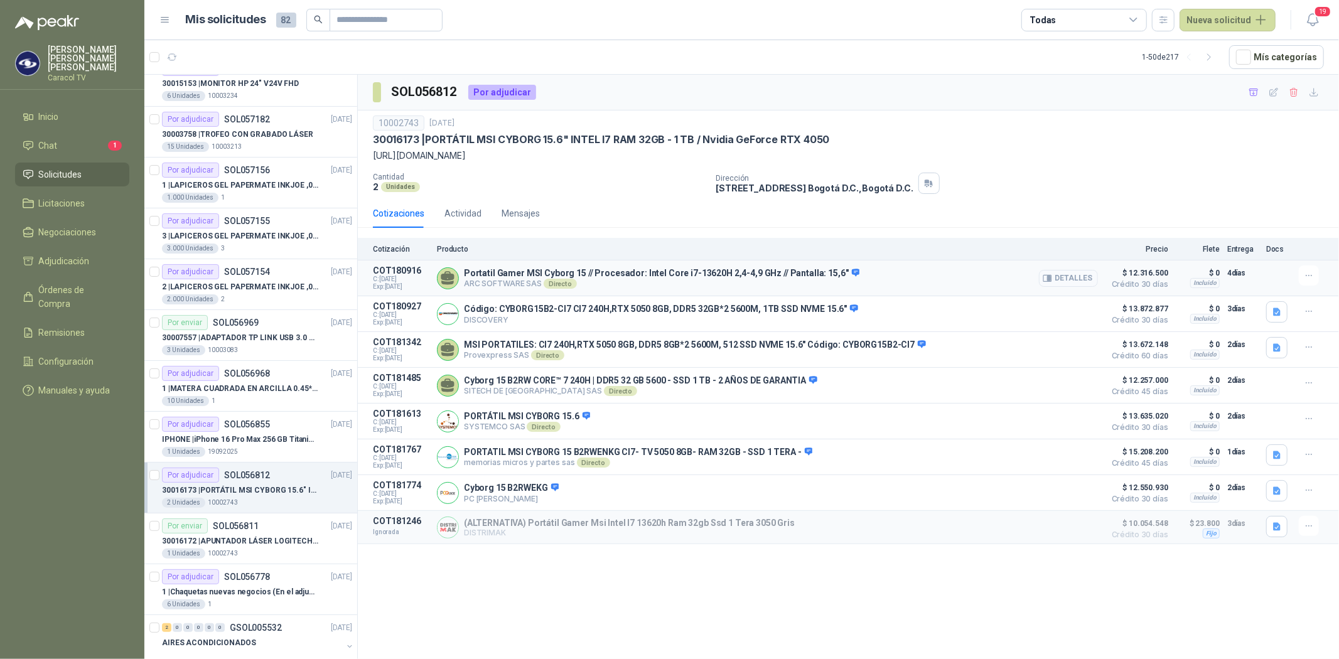 This screenshot has width=1339, height=659. What do you see at coordinates (235, 323) in the screenshot?
I see `p: SOL056969` at bounding box center [235, 323].